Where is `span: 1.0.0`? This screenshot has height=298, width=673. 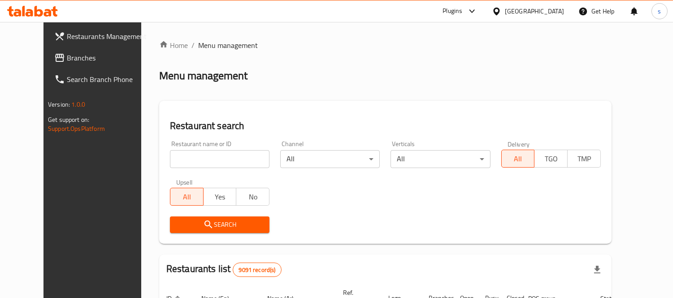 span: 1.0.0 is located at coordinates (78, 104).